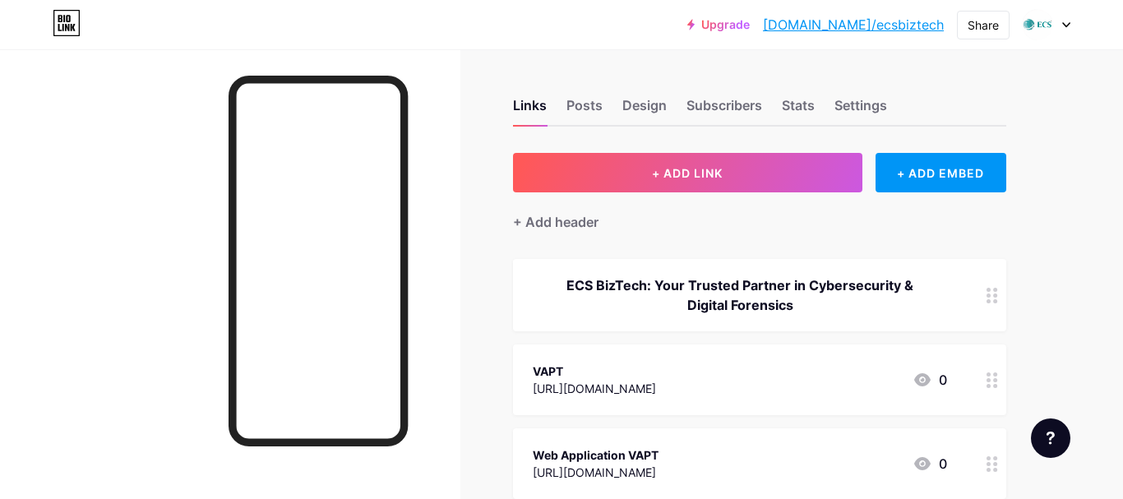 The width and height of the screenshot is (1123, 499). Describe the element at coordinates (984, 25) in the screenshot. I see `div: Share` at that location.